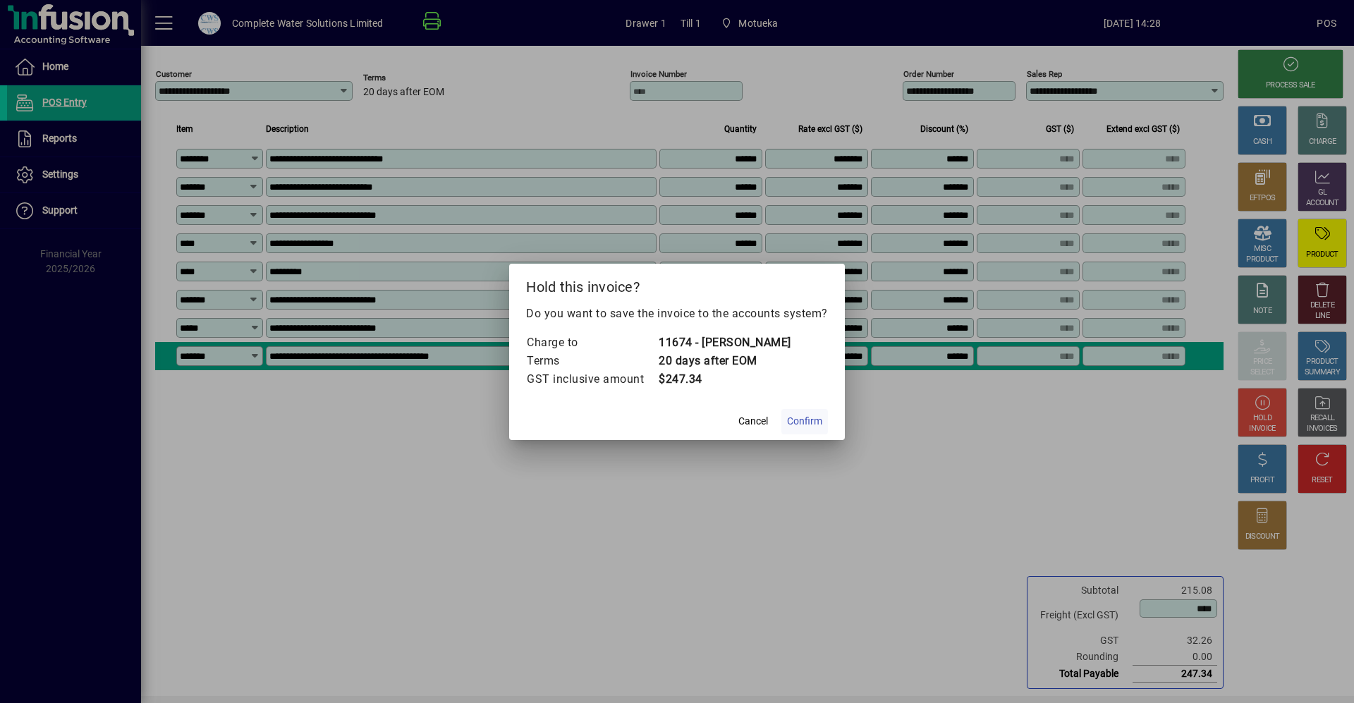  Describe the element at coordinates (592, 379) in the screenshot. I see `td: GST inclusive amount` at that location.